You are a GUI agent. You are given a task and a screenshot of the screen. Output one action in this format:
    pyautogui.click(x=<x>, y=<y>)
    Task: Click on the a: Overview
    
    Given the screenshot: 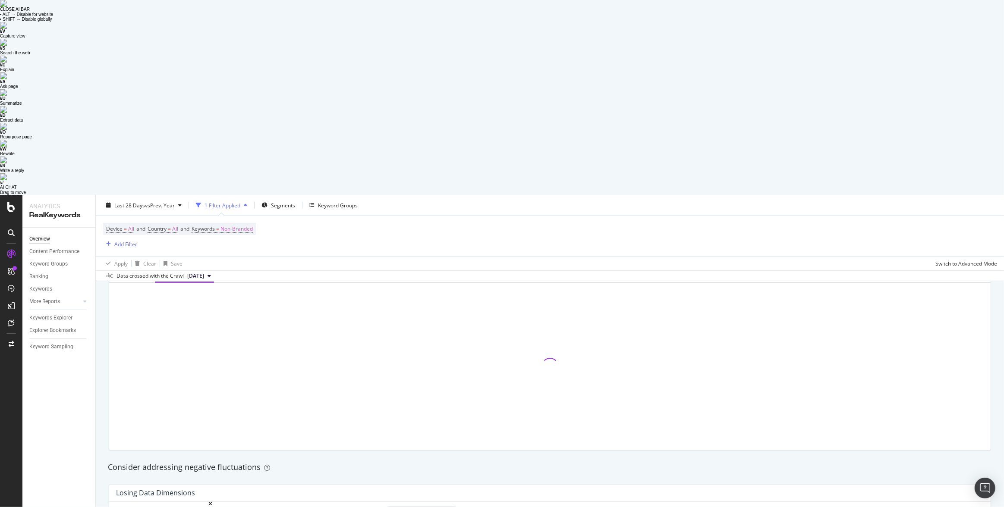 What is the action you would take?
    pyautogui.click(x=59, y=239)
    